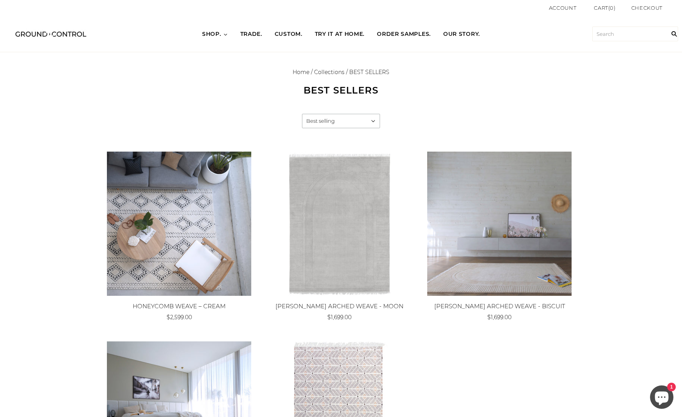 The width and height of the screenshot is (682, 417). What do you see at coordinates (604, 8) in the screenshot?
I see `a: Cart(0)` at bounding box center [604, 8].